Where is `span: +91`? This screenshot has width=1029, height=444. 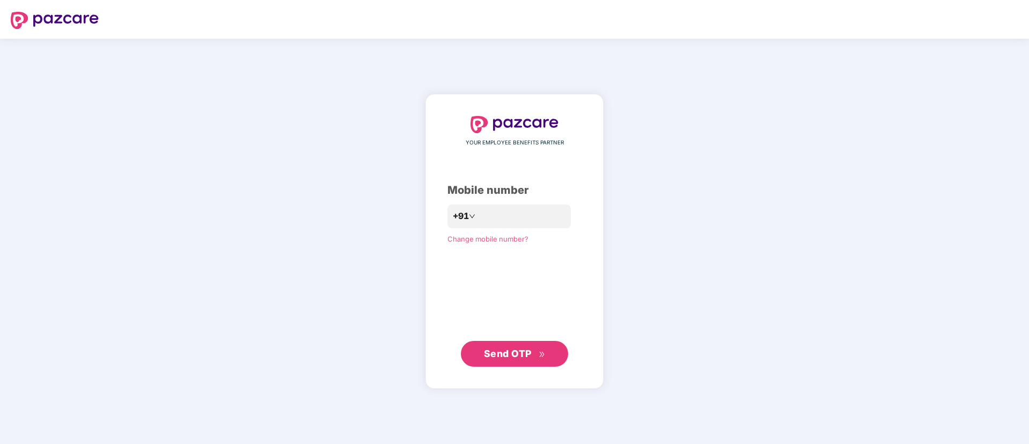
span: +91 is located at coordinates (461, 216).